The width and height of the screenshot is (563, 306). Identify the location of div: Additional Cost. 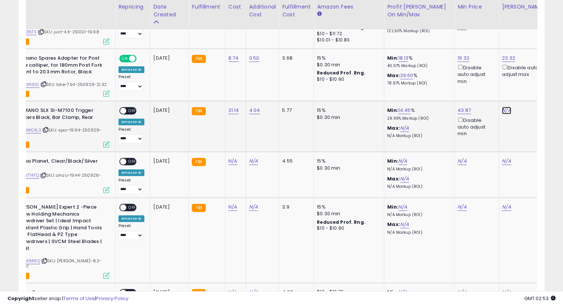
(262, 11).